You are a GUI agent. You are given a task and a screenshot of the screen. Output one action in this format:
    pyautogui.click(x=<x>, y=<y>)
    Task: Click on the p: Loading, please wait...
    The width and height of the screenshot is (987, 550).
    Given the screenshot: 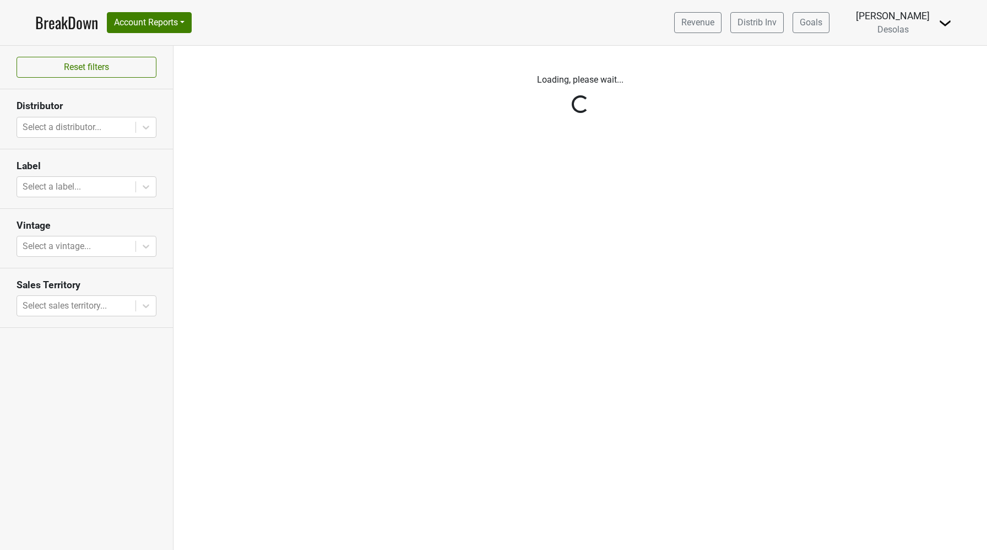 What is the action you would take?
    pyautogui.click(x=581, y=80)
    